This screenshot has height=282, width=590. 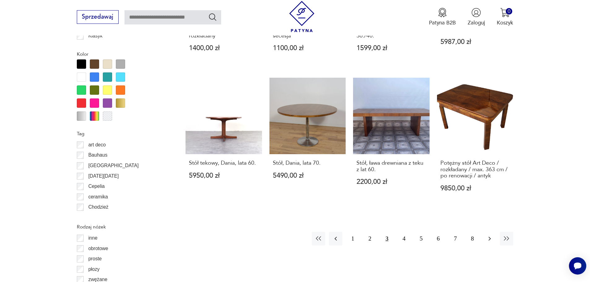 I want to click on p: Tag, so click(x=122, y=134).